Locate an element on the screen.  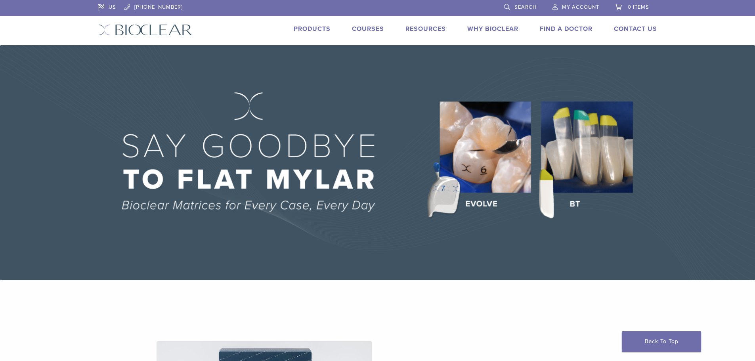
a: Find A Doctor is located at coordinates (566, 29).